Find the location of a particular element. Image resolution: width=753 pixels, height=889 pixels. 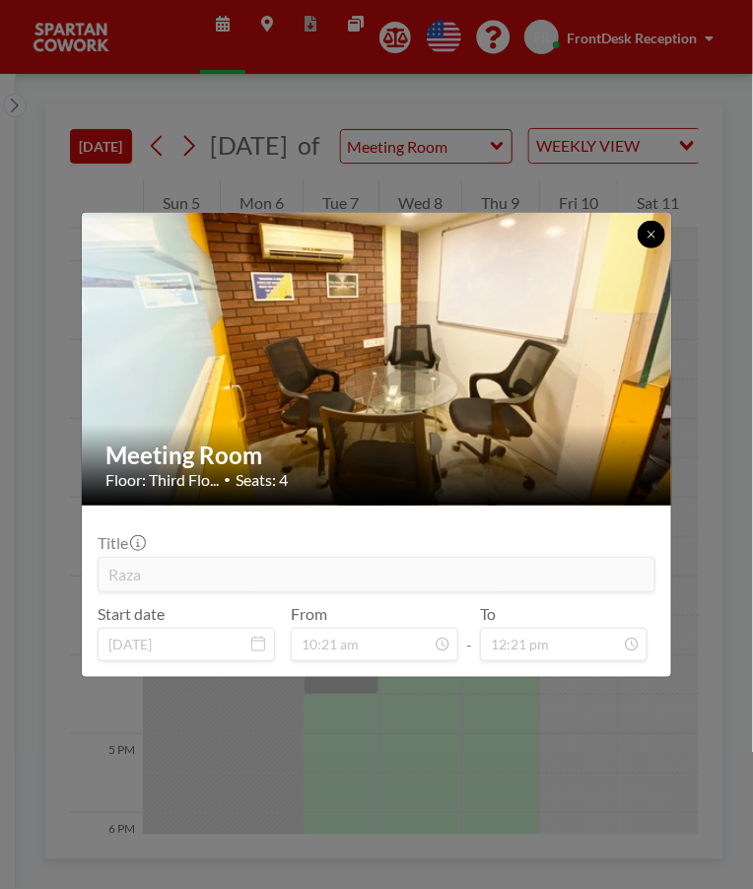

label: From is located at coordinates (308, 614).